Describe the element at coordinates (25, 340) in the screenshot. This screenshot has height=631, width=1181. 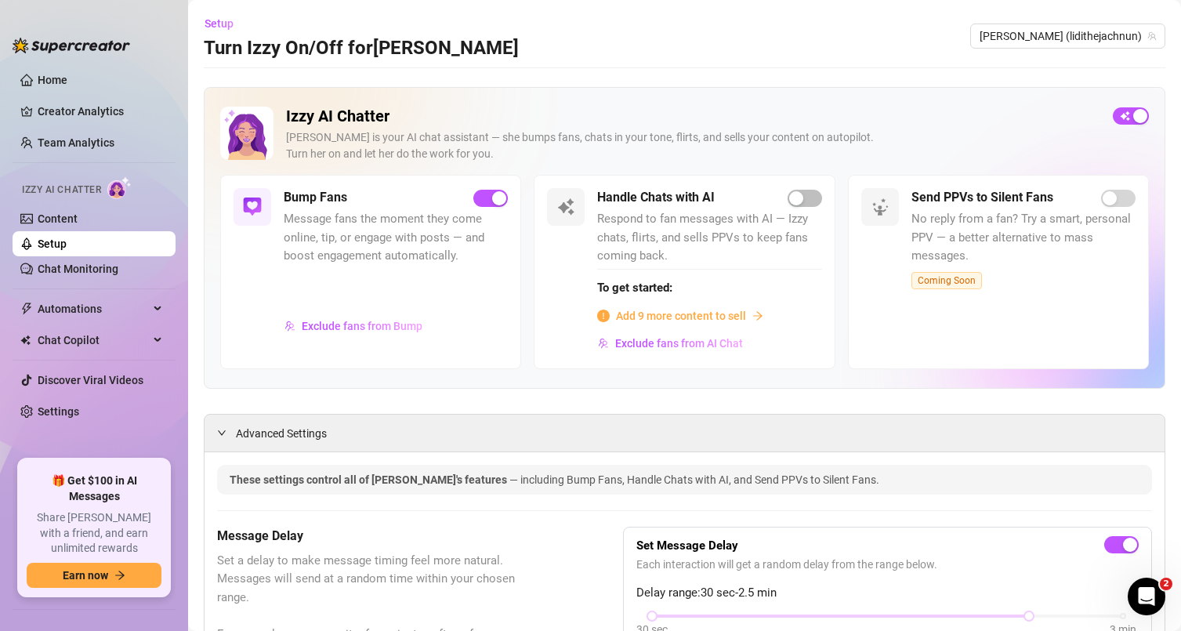
I see `img: Chat Copilot` at that location.